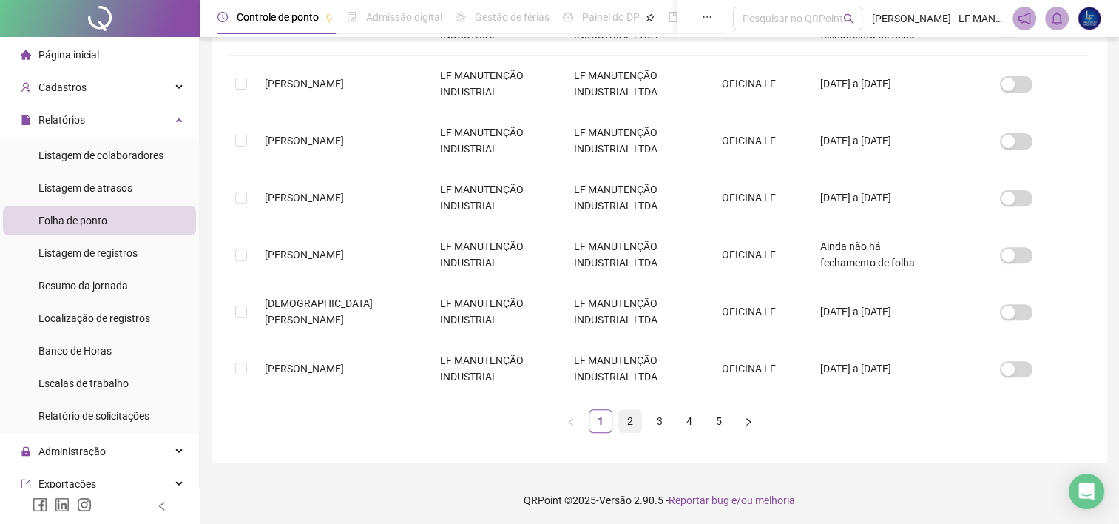  I want to click on a: 3, so click(660, 421).